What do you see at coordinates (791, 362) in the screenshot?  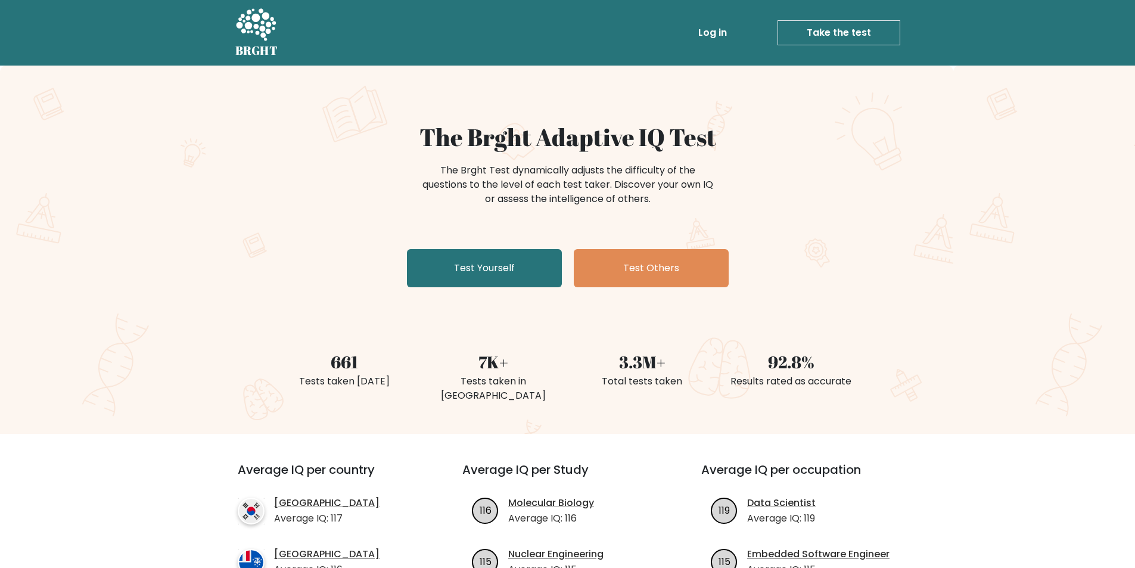 I see `div: 92.8%` at bounding box center [791, 362].